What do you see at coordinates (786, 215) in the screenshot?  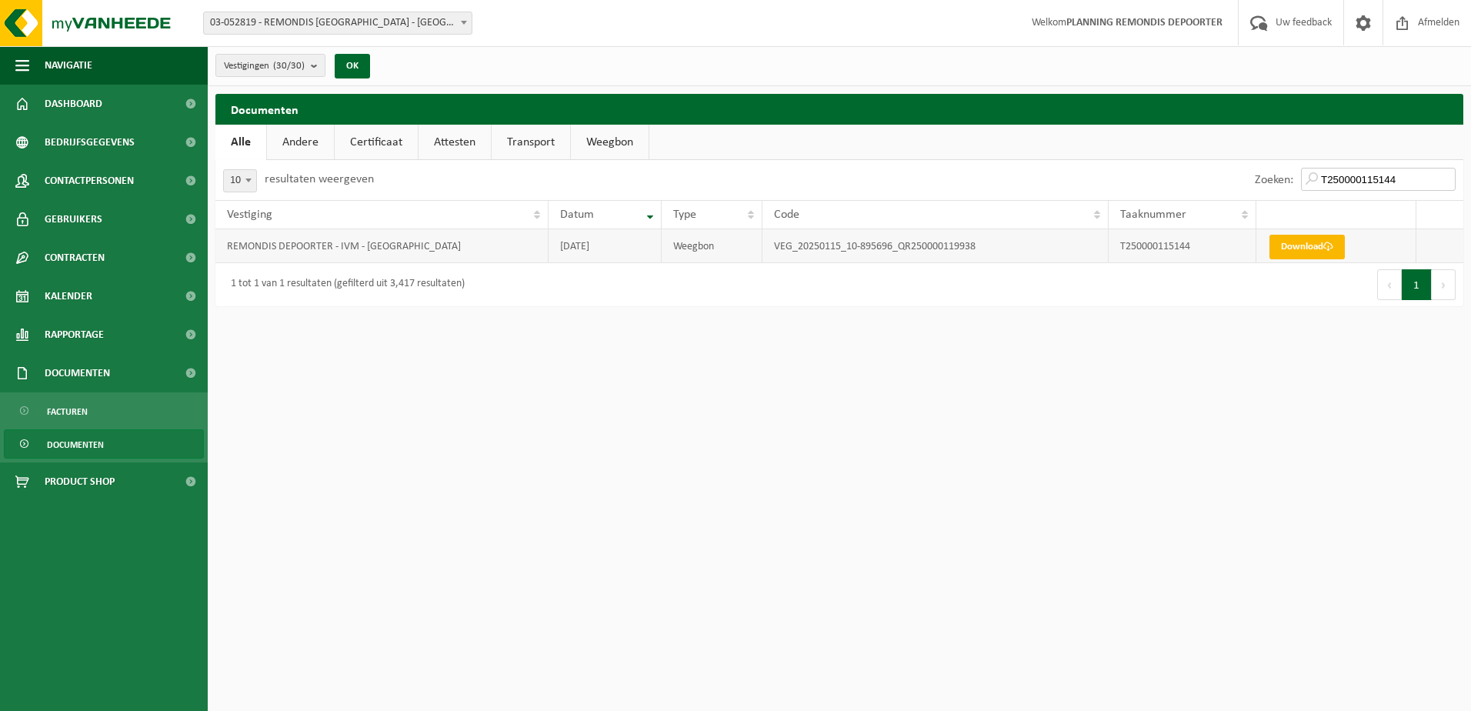 I see `span: Code` at bounding box center [786, 215].